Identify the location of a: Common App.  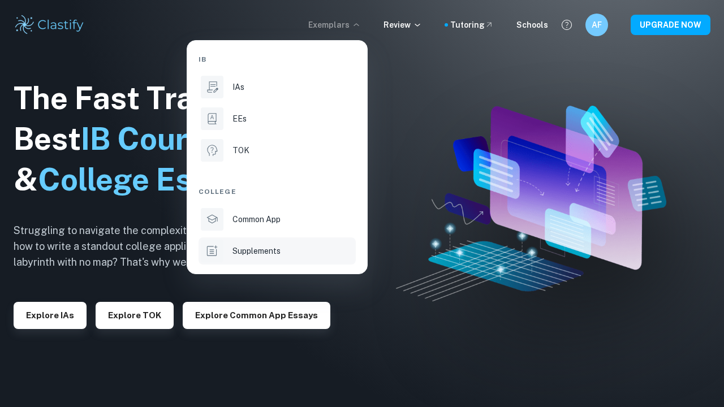
(277, 220).